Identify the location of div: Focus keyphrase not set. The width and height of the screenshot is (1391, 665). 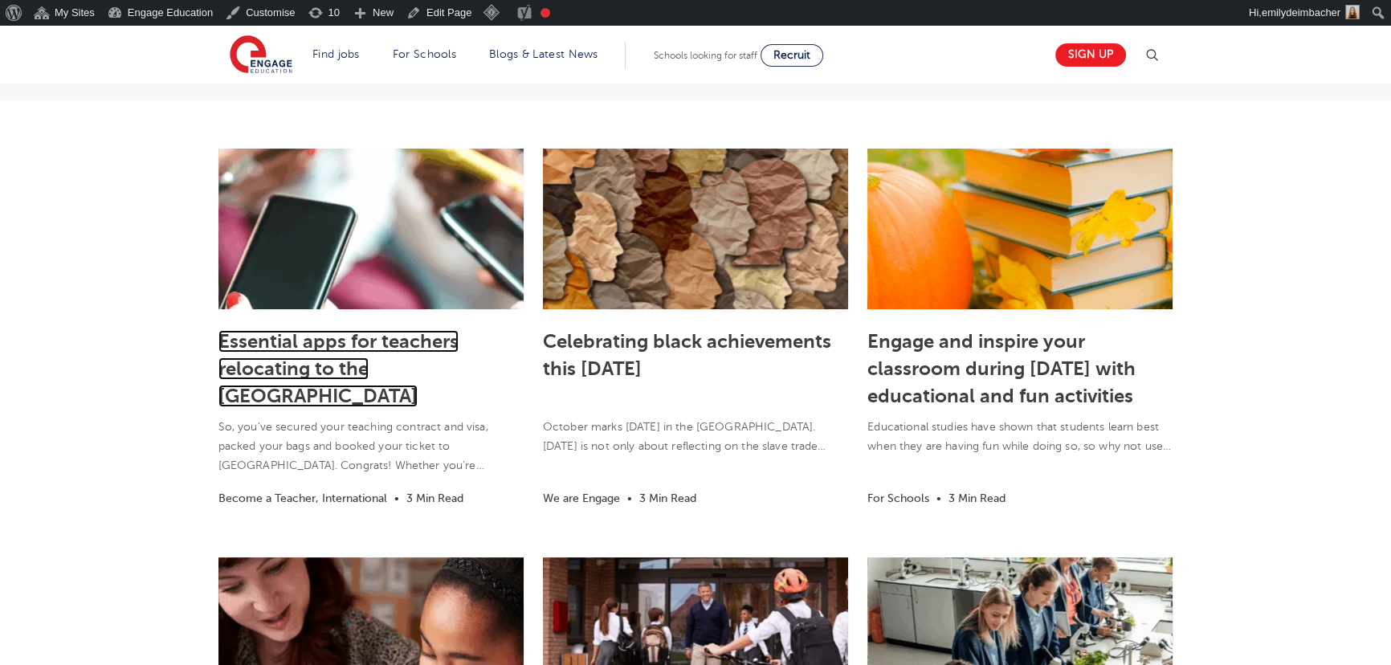
(545, 13).